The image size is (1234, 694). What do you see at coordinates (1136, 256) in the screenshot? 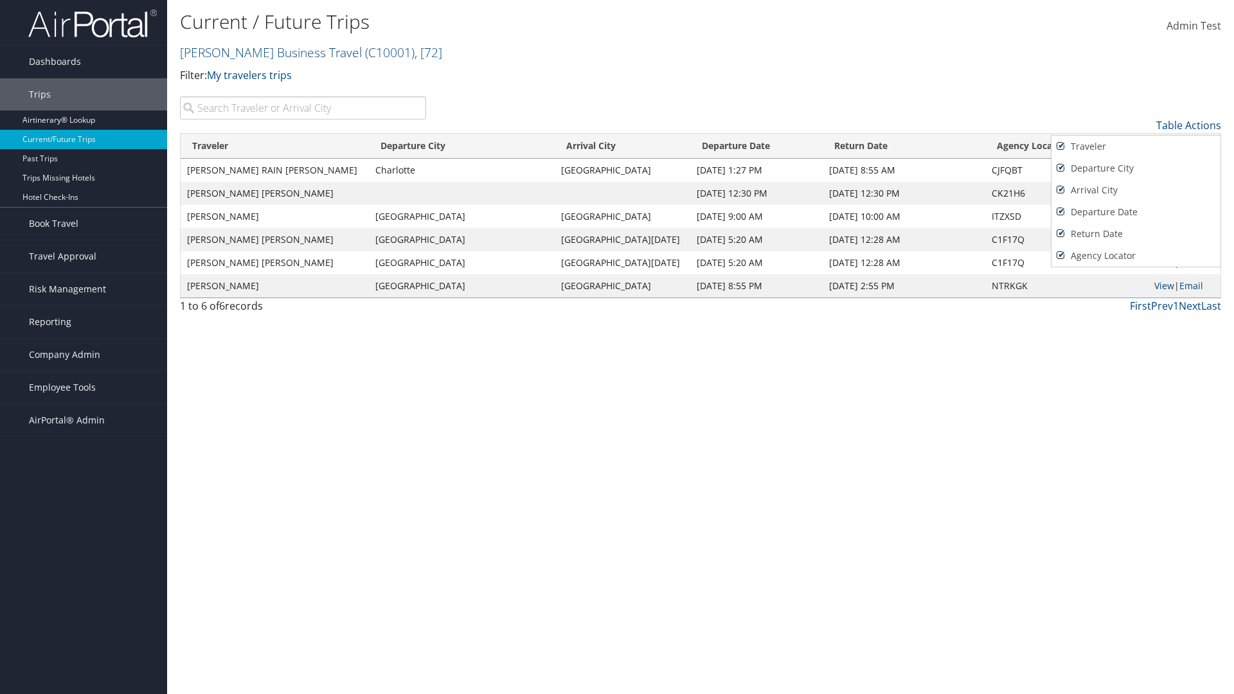
I see `a: Agency Locator` at bounding box center [1136, 256].